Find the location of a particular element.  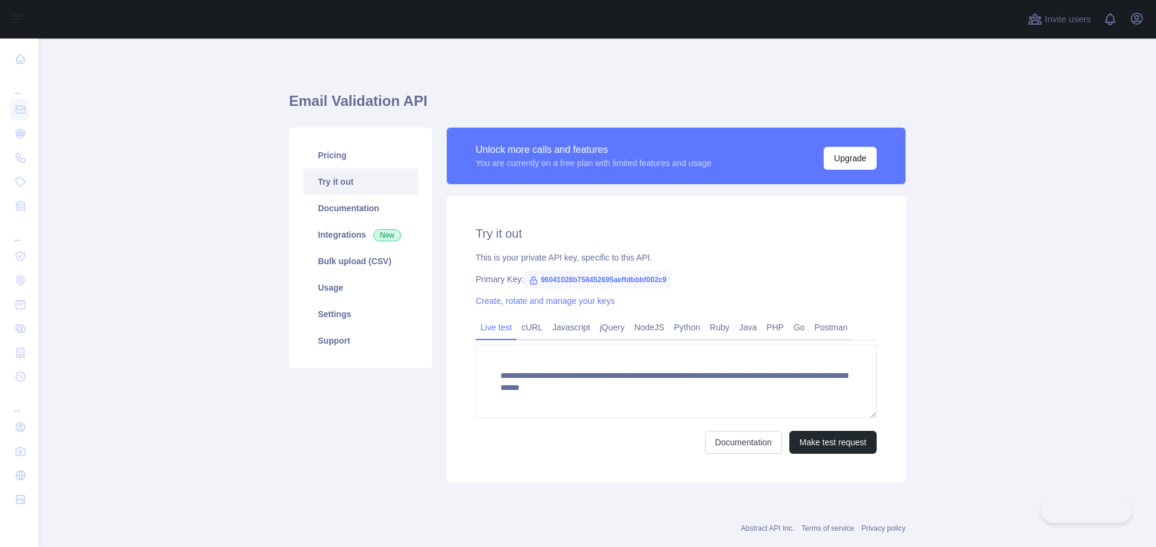

a: Integrations New is located at coordinates (361, 235).